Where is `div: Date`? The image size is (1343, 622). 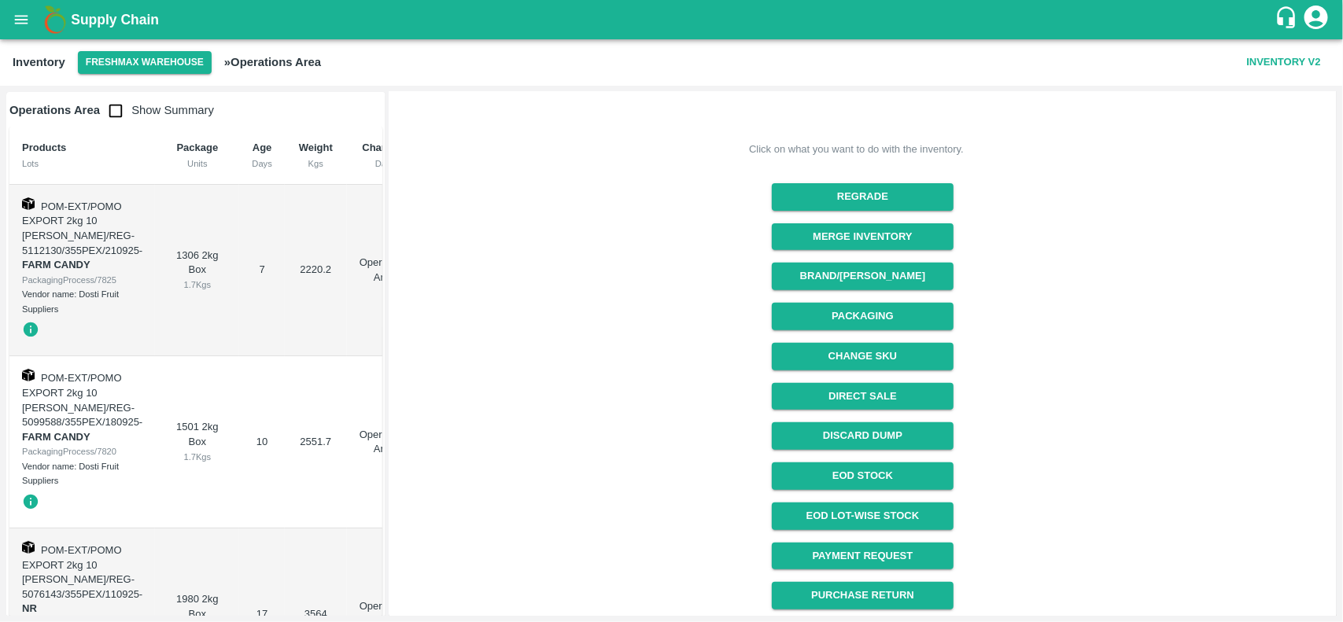 div: Date is located at coordinates (385, 164).